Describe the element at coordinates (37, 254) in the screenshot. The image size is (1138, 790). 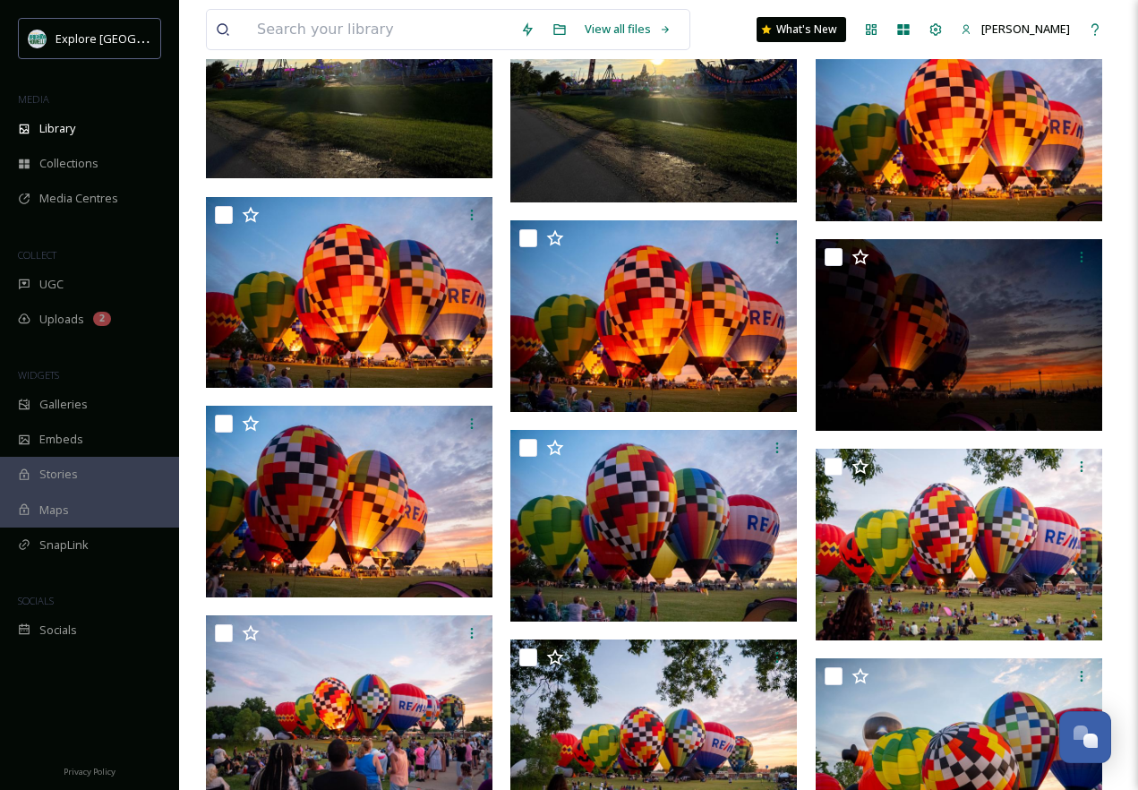
I see `span: COLLECT` at that location.